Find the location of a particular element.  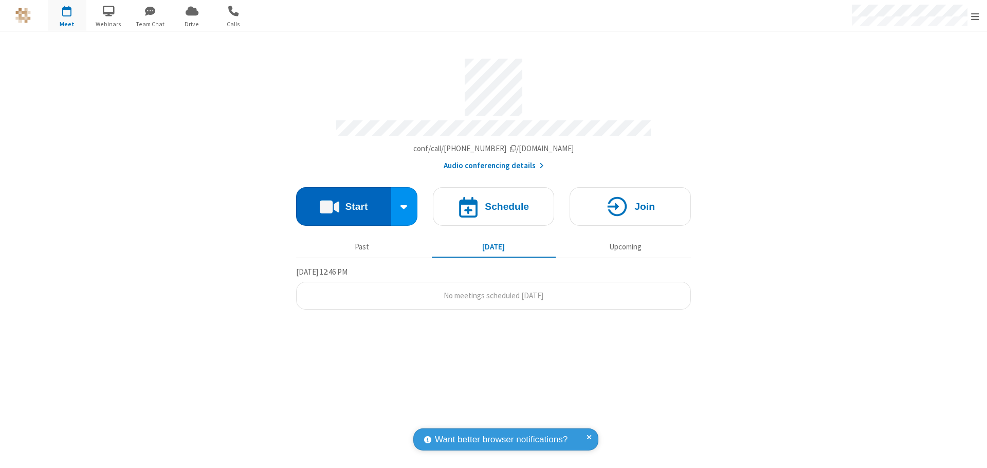

h4: Join is located at coordinates (645, 206).